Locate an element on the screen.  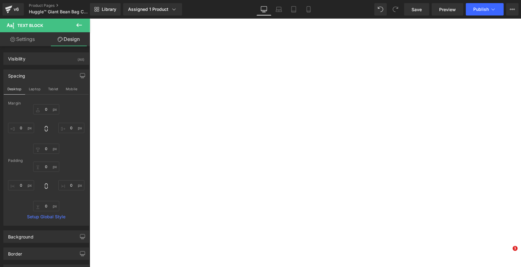
div: v6 is located at coordinates (16, 9).